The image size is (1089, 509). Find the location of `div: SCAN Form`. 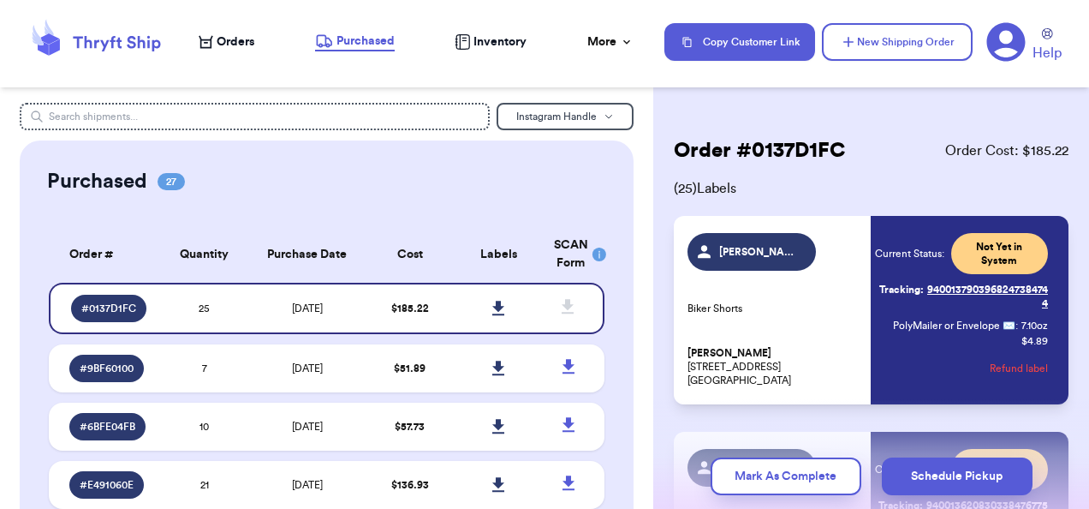

div: SCAN Form is located at coordinates (568, 254).